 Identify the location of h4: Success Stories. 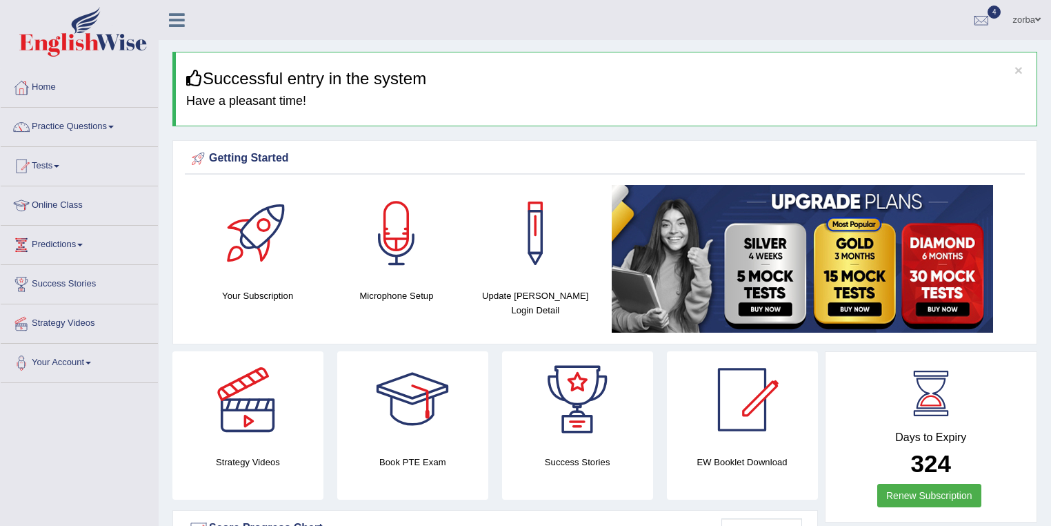
(577, 461).